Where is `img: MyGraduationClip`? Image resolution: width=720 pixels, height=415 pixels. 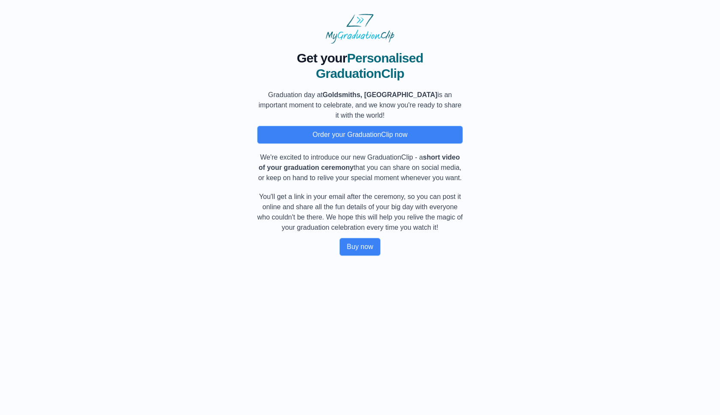 img: MyGraduationClip is located at coordinates (360, 29).